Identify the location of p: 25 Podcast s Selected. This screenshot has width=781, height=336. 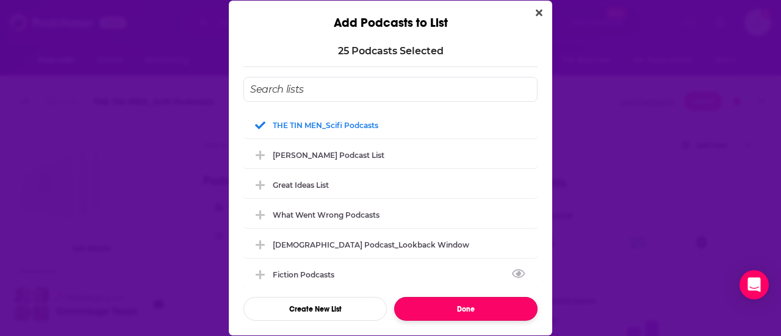
(390, 51).